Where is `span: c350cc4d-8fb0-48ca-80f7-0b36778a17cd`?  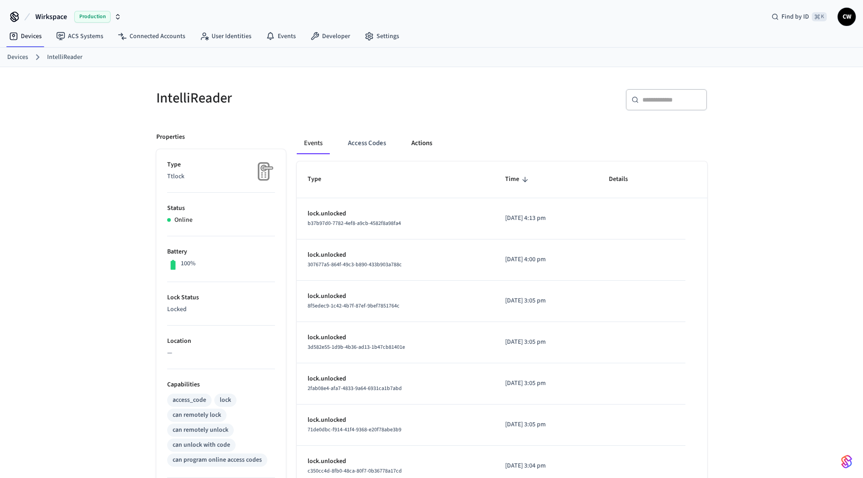
span: c350cc4d-8fb0-48ca-80f7-0b36778a17cd is located at coordinates (355, 470).